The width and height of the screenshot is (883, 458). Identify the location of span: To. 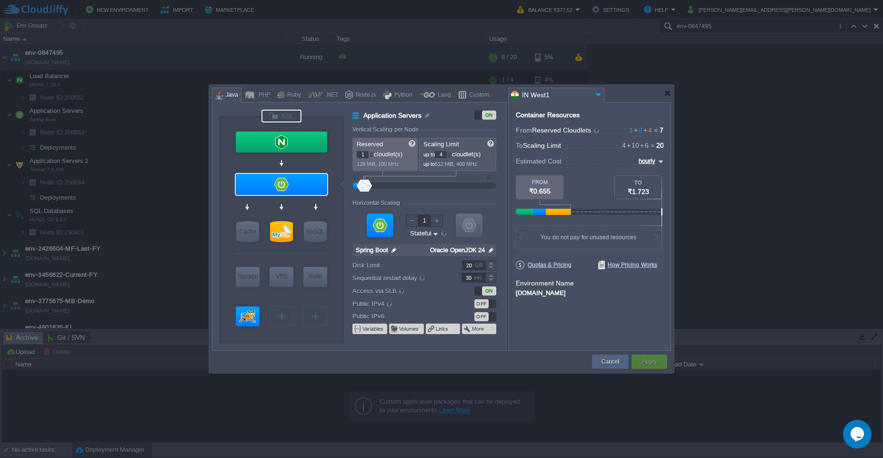
(519, 145).